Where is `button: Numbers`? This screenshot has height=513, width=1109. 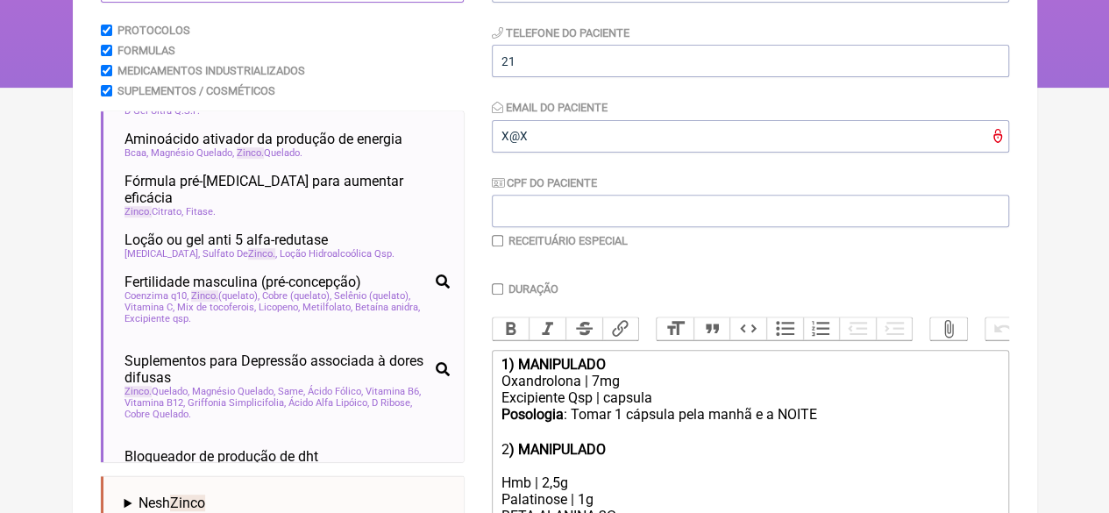
button: Numbers is located at coordinates (821, 329).